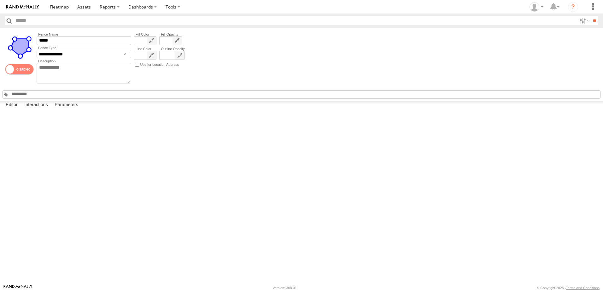 The height and width of the screenshot is (291, 603). What do you see at coordinates (285, 288) in the screenshot?
I see `div: Version: 308.01` at bounding box center [285, 288].